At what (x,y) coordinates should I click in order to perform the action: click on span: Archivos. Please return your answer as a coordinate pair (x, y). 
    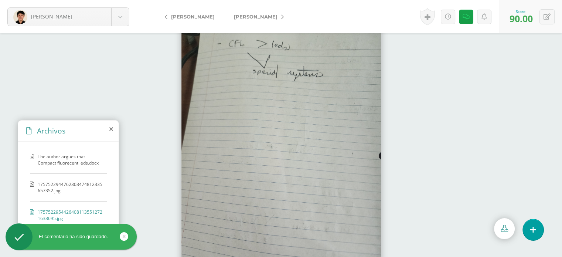
    Looking at the image, I should click on (51, 130).